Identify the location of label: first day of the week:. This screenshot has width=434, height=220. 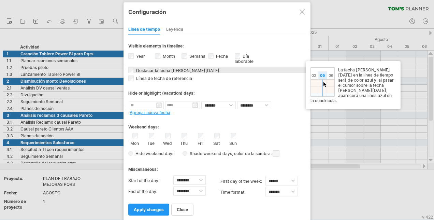
(243, 181).